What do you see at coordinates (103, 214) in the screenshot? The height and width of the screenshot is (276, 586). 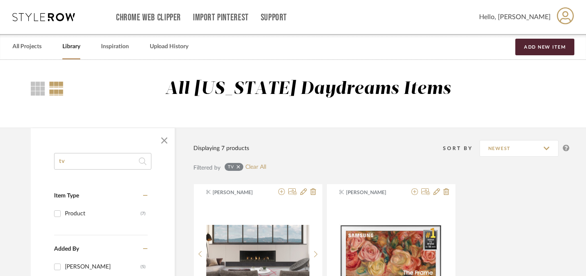 I see `div: Product` at bounding box center [103, 214].